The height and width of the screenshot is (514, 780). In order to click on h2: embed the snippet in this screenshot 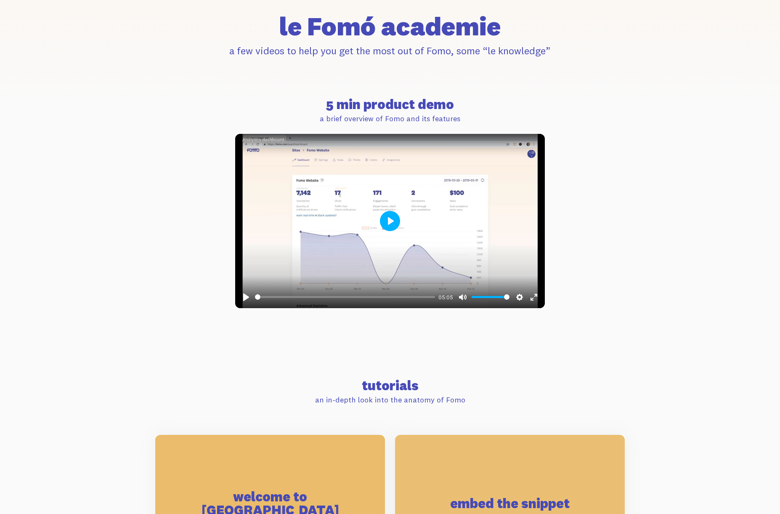, I will do `click(510, 503)`.